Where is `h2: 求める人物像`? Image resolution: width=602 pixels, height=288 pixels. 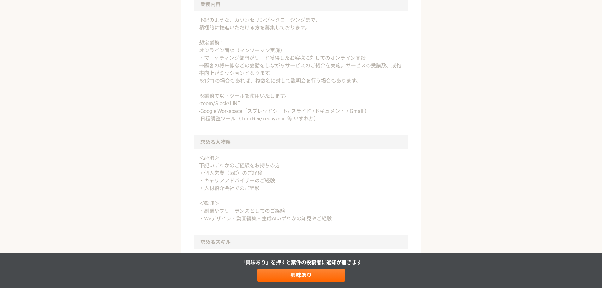 h2: 求める人物像 is located at coordinates (301, 142).